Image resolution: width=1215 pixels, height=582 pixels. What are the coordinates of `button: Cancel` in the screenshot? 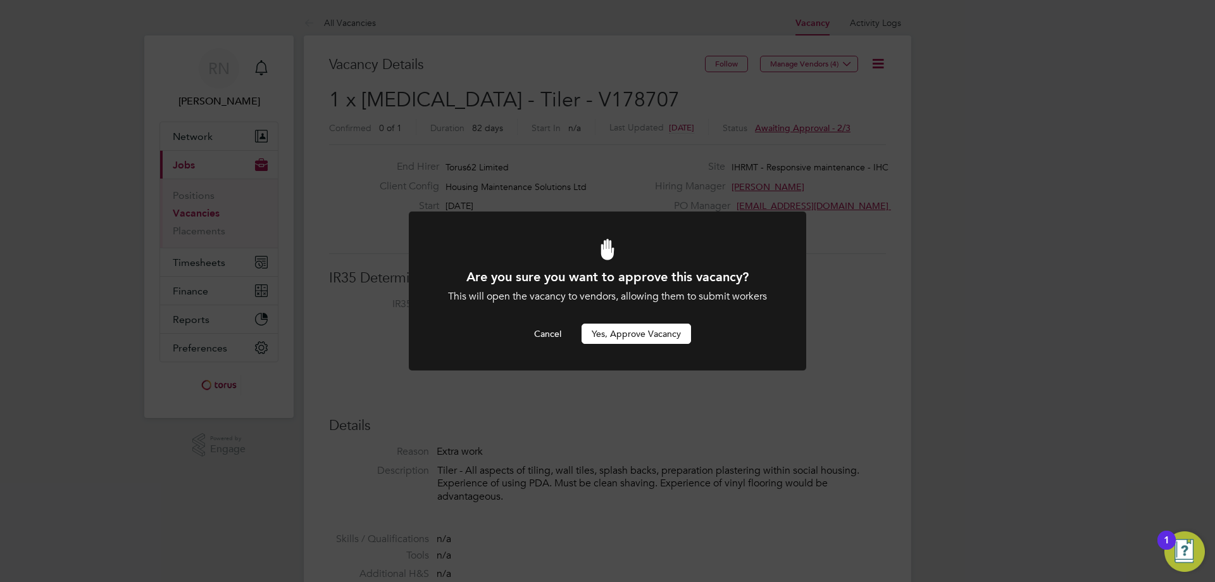 It's located at (548, 334).